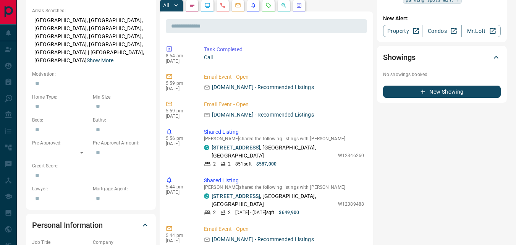  I want to click on svg: Opportunities, so click(284, 5).